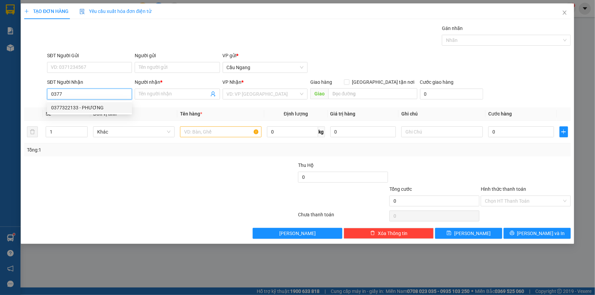  I want to click on button: delete, so click(32, 132).